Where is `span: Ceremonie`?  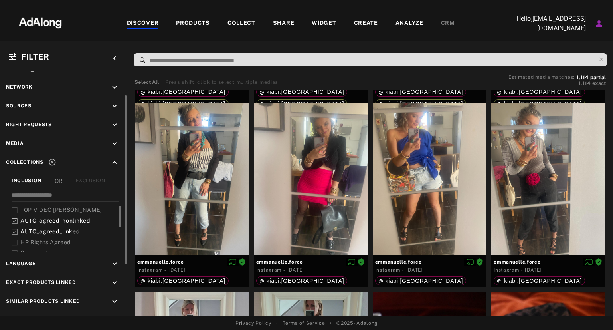 span: Ceremonie is located at coordinates (36, 253).